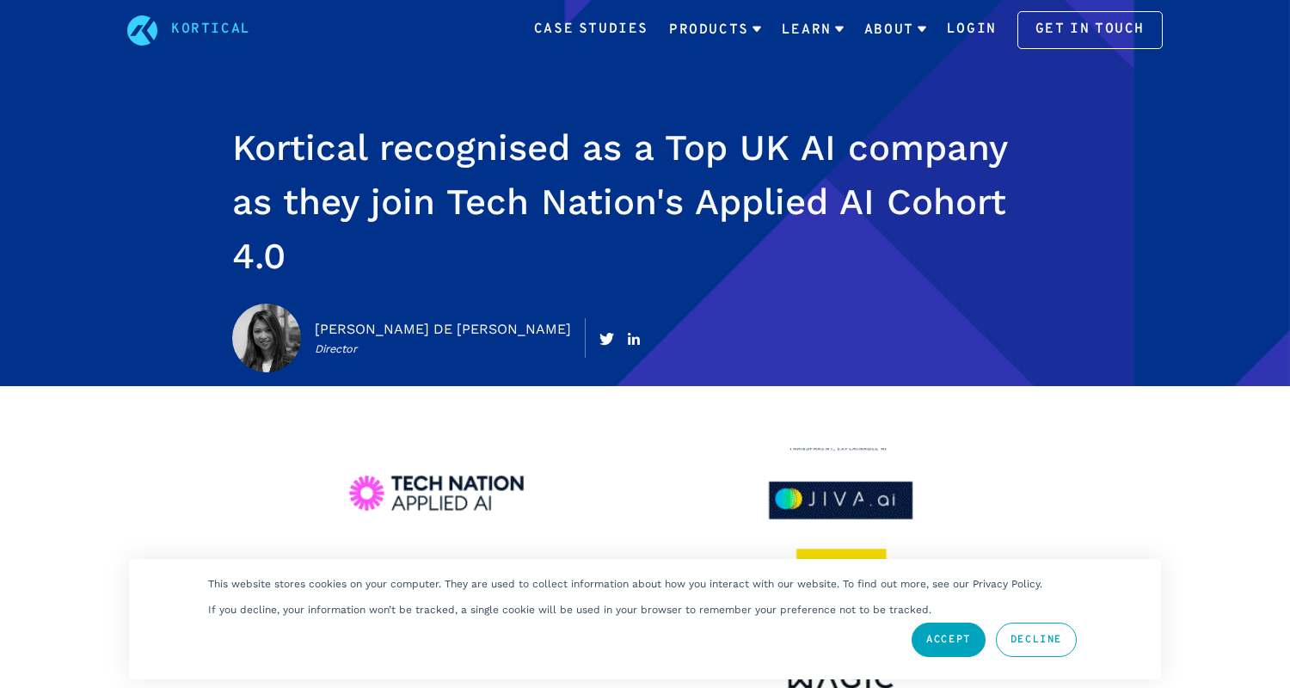 This screenshot has height=688, width=1290. What do you see at coordinates (645, 201) in the screenshot?
I see `h1: Kortical recognised as a Top UK AI company as they join Tech Nation's Applied AI Cohort 4.0` at bounding box center [645, 201].